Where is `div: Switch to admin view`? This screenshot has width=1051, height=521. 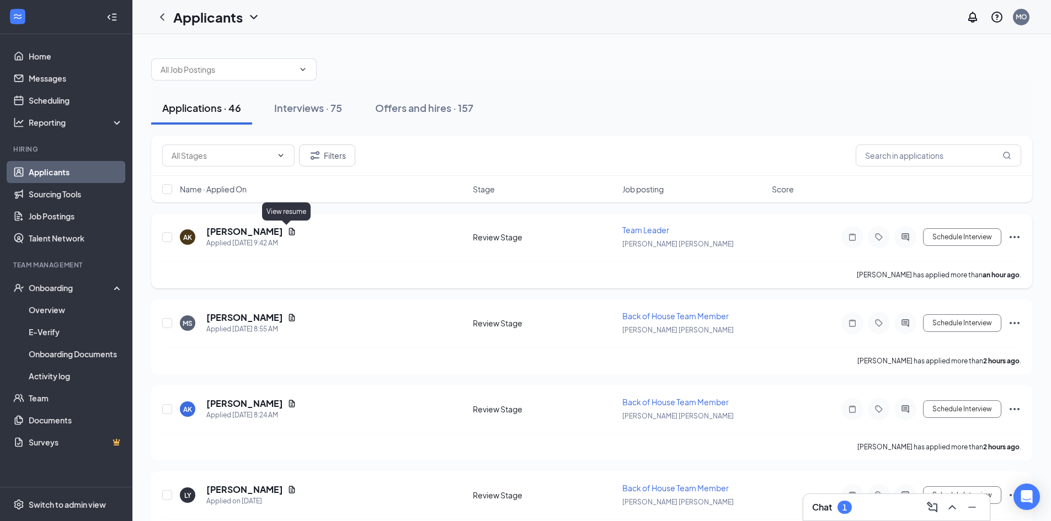 div: Switch to admin view is located at coordinates (67, 505).